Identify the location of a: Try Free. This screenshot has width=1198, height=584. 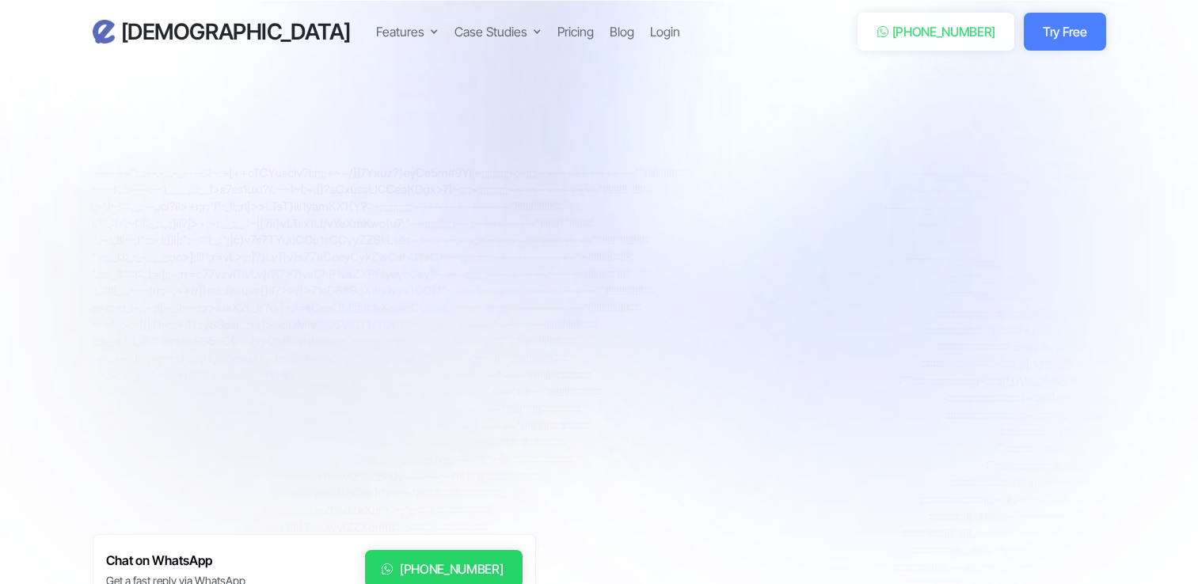
(1064, 32).